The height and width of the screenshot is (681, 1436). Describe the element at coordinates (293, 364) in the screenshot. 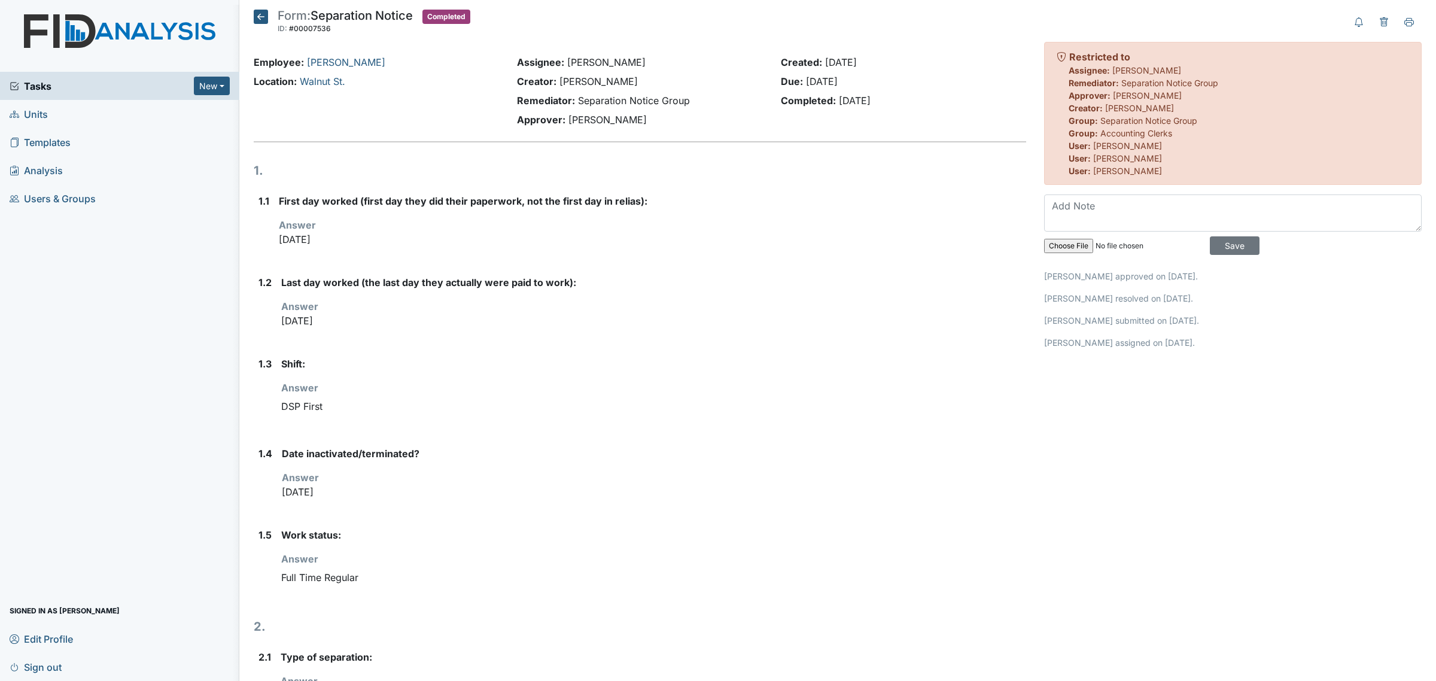

I see `label: Shift:` at that location.